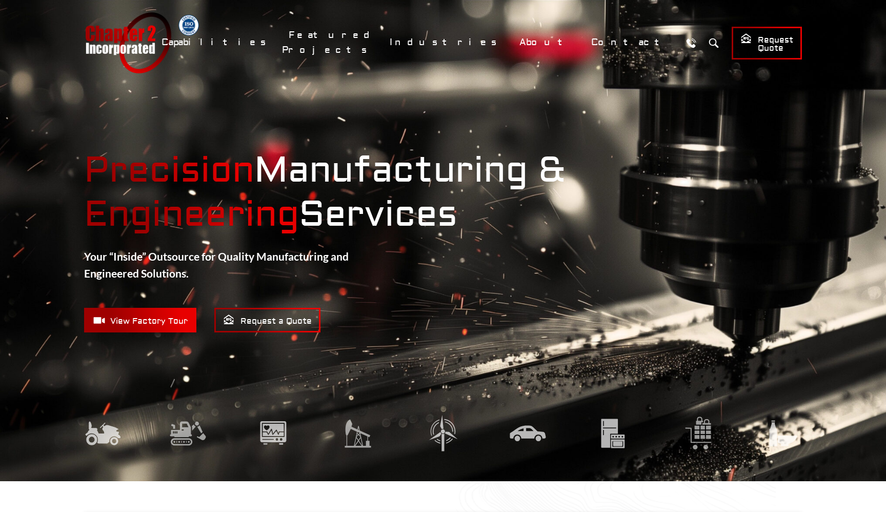 Image resolution: width=886 pixels, height=512 pixels. What do you see at coordinates (140, 320) in the screenshot?
I see `span: View Factory Tour` at bounding box center [140, 320].